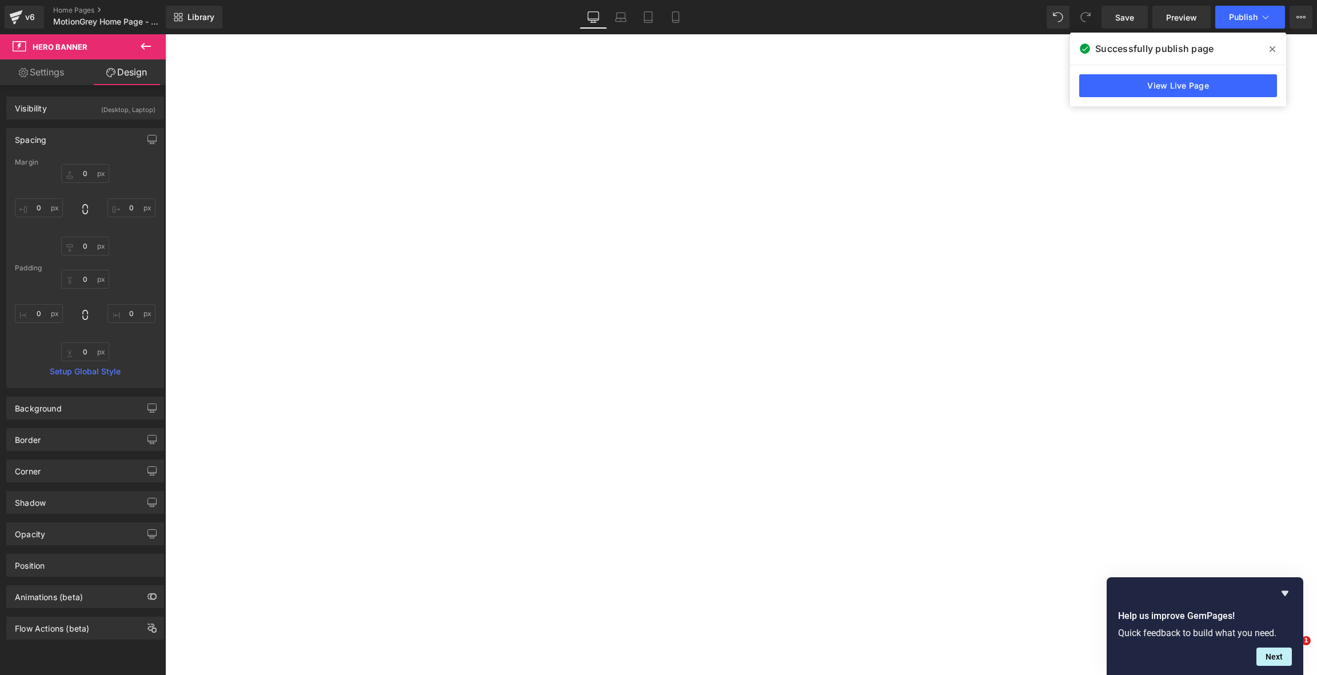 This screenshot has width=1317, height=675. What do you see at coordinates (194, 17) in the screenshot?
I see `a: New Library` at bounding box center [194, 17].